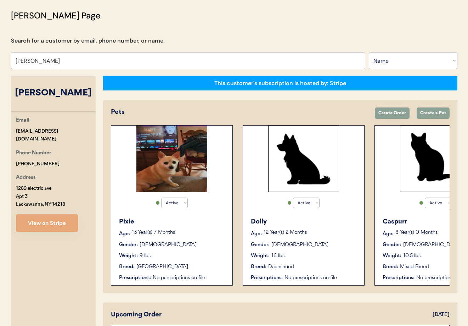  What do you see at coordinates (281, 266) in the screenshot?
I see `div: Dachshund` at bounding box center [281, 266].